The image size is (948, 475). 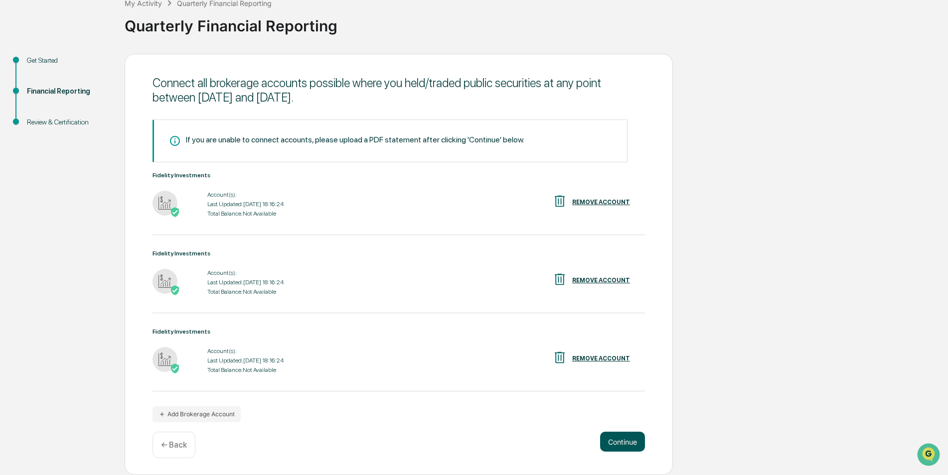 What do you see at coordinates (622, 442) in the screenshot?
I see `button: Continue` at bounding box center [622, 442].